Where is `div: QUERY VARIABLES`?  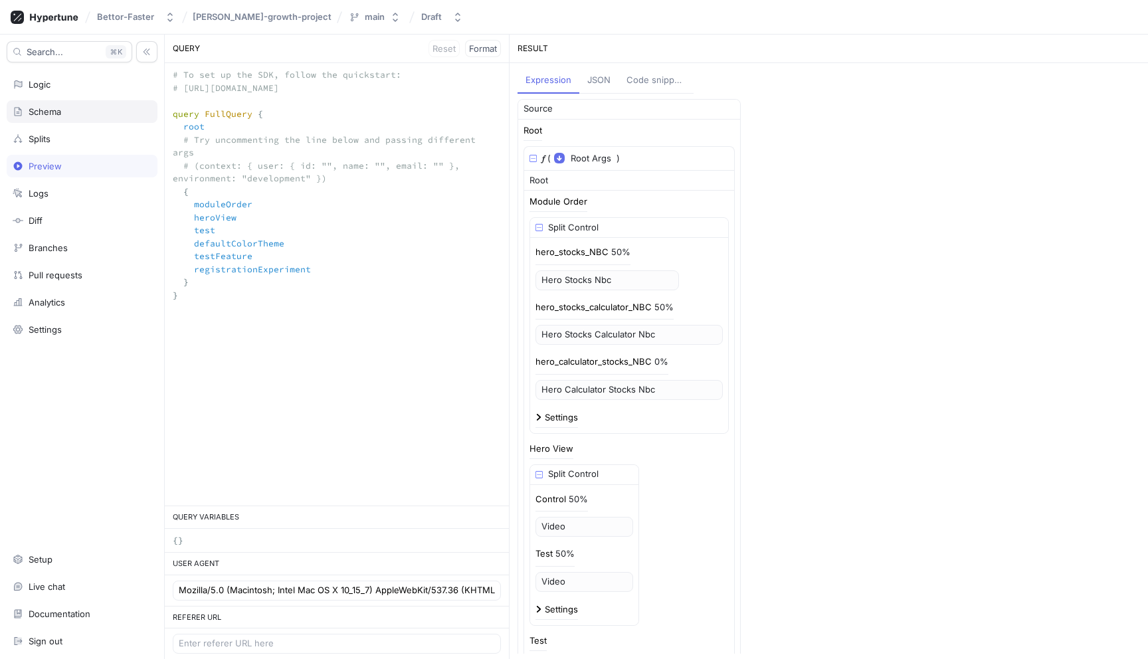 div: QUERY VARIABLES is located at coordinates (337, 517).